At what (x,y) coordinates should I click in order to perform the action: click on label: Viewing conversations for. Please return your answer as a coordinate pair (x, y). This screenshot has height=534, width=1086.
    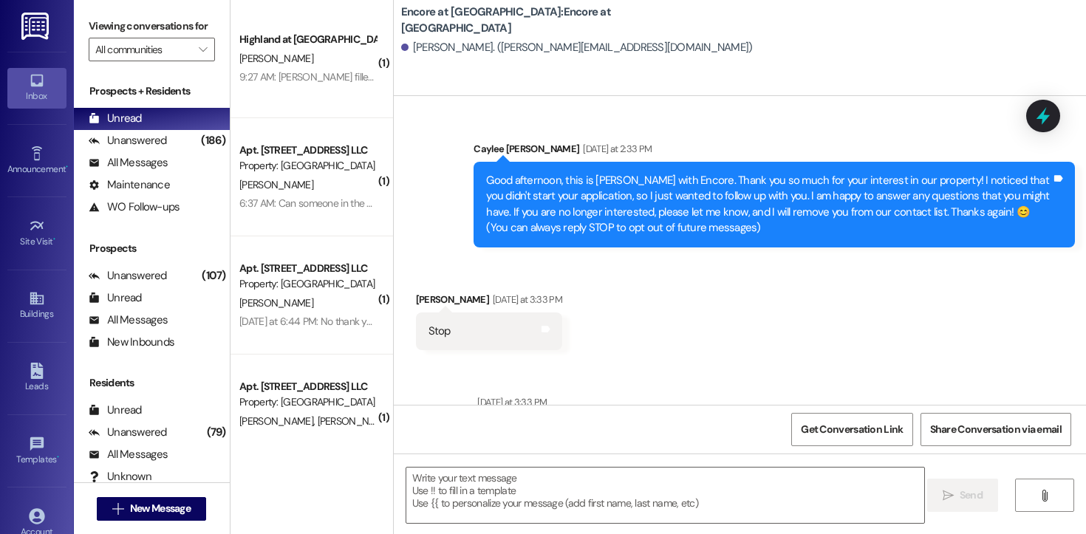
    Looking at the image, I should click on (151, 26).